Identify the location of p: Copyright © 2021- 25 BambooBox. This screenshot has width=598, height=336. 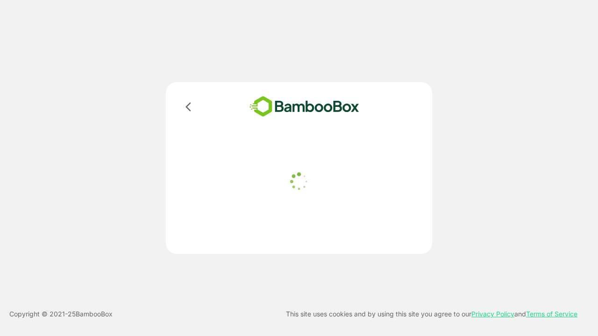
(61, 314).